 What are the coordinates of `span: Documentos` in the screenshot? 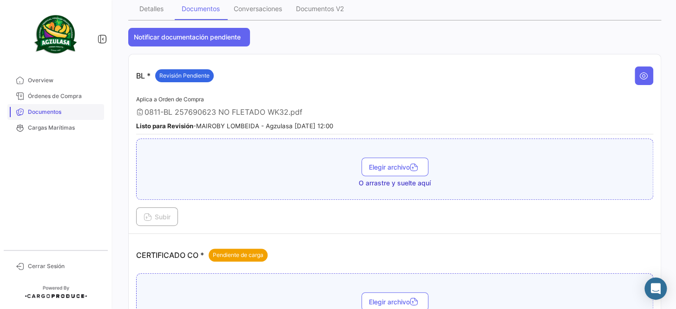 It's located at (64, 112).